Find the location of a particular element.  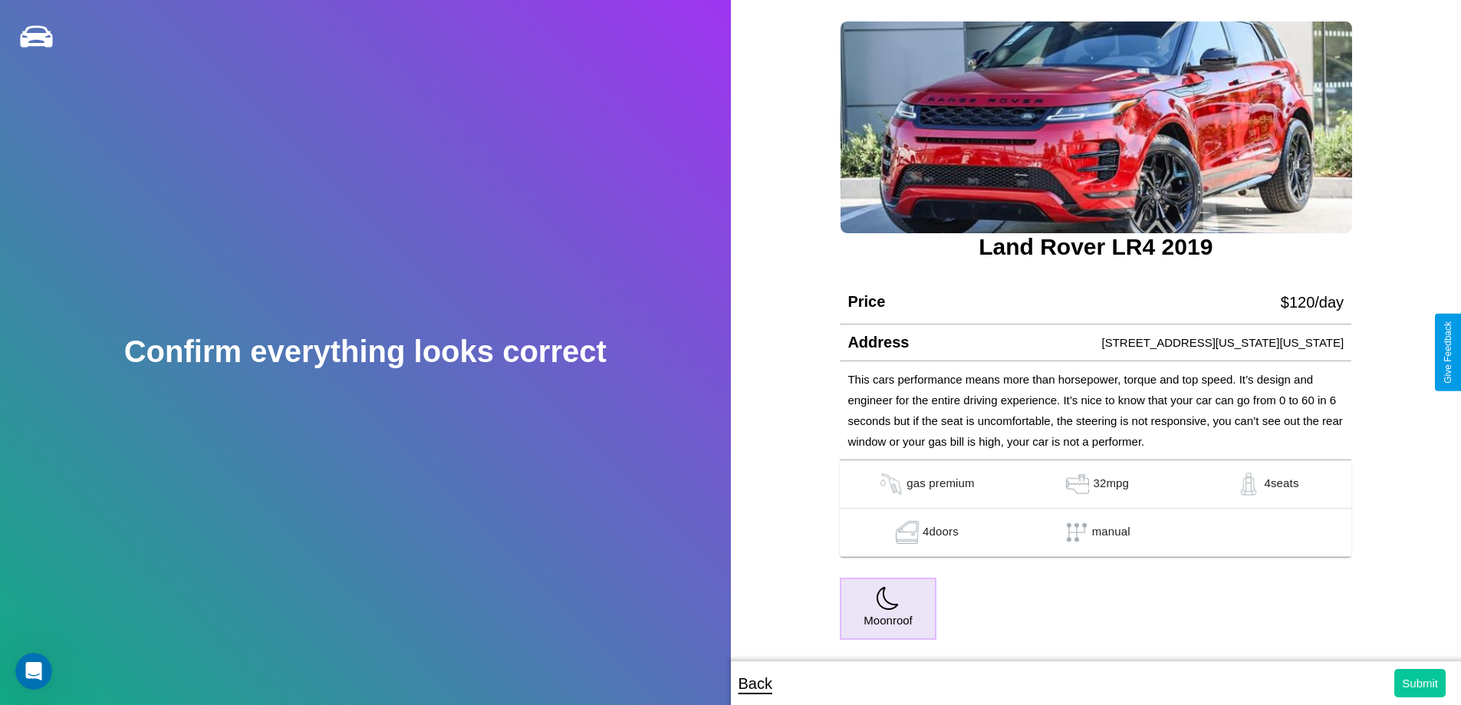

table: simple table is located at coordinates (1095, 508).